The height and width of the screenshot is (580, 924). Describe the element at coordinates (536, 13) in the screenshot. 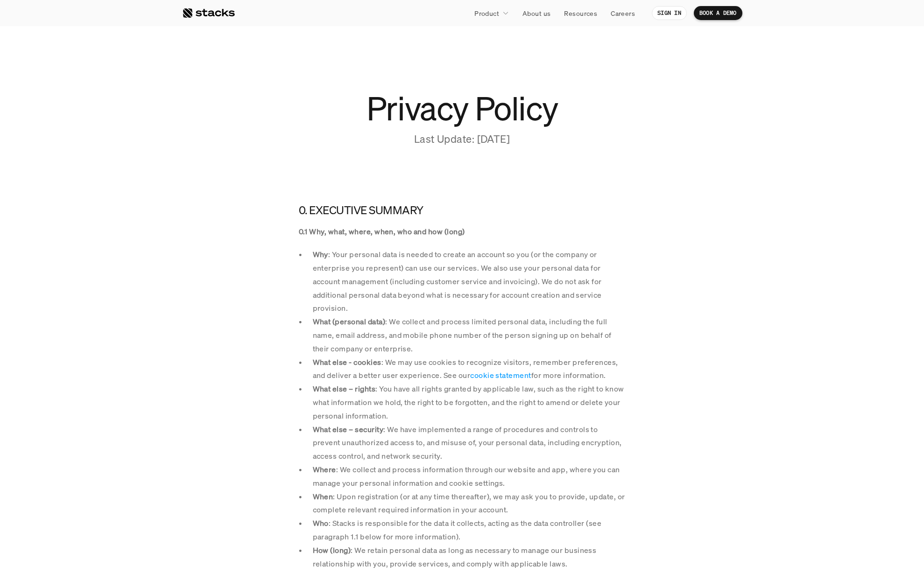

I see `p: About us` at that location.